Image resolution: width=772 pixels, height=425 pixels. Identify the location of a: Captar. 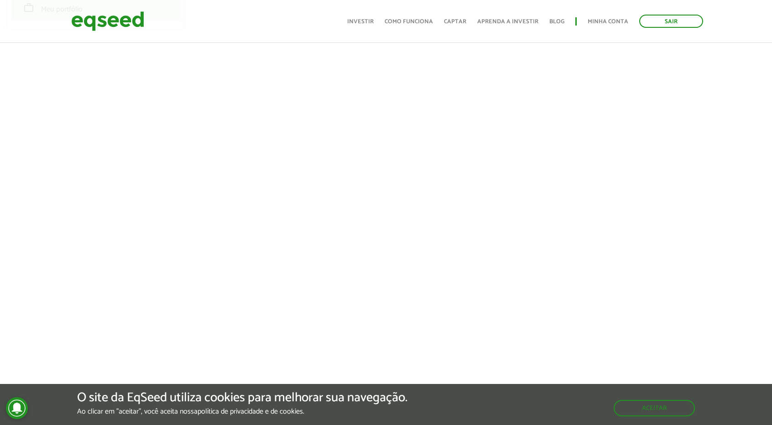
(455, 21).